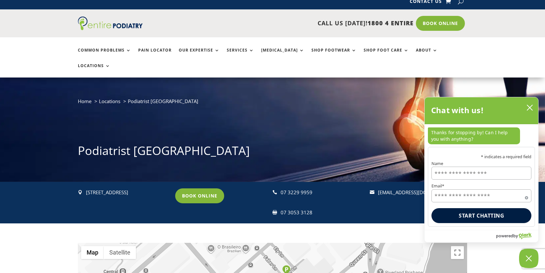 The width and height of the screenshot is (545, 273). Describe the element at coordinates (322, 213) in the screenshot. I see `div: 07 3053 3128` at that location.